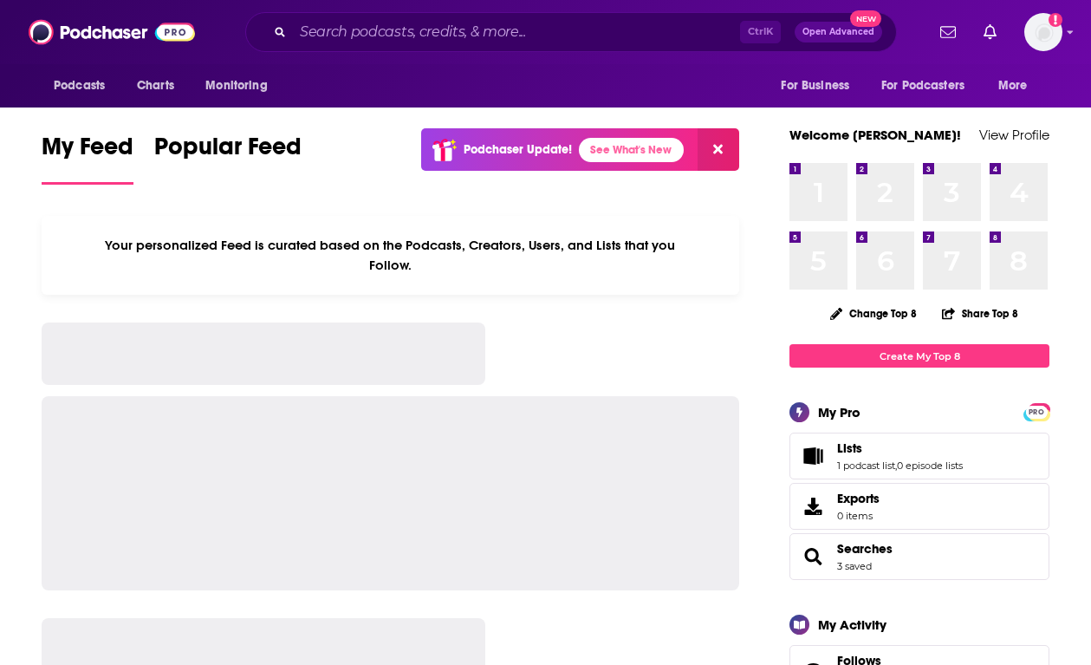 Image resolution: width=1091 pixels, height=665 pixels. What do you see at coordinates (517, 32) in the screenshot?
I see `input: Search podcasts, credits, & more...` at bounding box center [517, 32].